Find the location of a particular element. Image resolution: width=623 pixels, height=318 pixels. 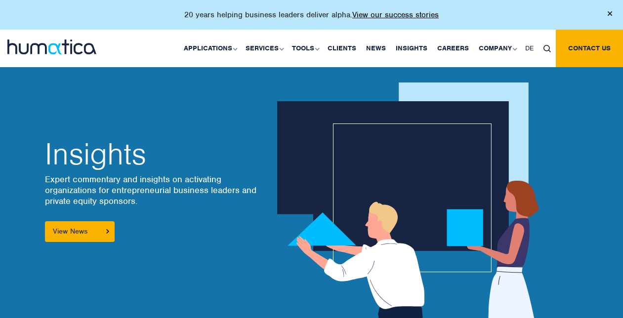

a: Tools is located at coordinates (305, 48).